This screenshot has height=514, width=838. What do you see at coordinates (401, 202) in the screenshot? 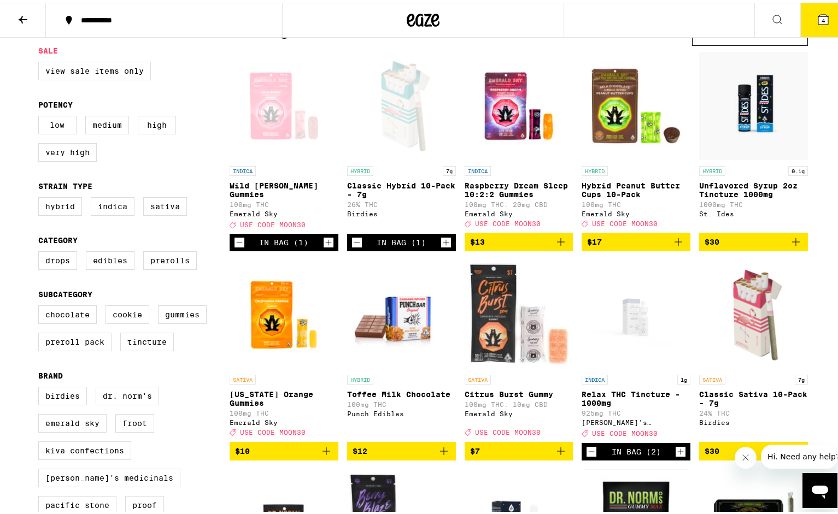
I see `p: 26% THC` at bounding box center [401, 202].